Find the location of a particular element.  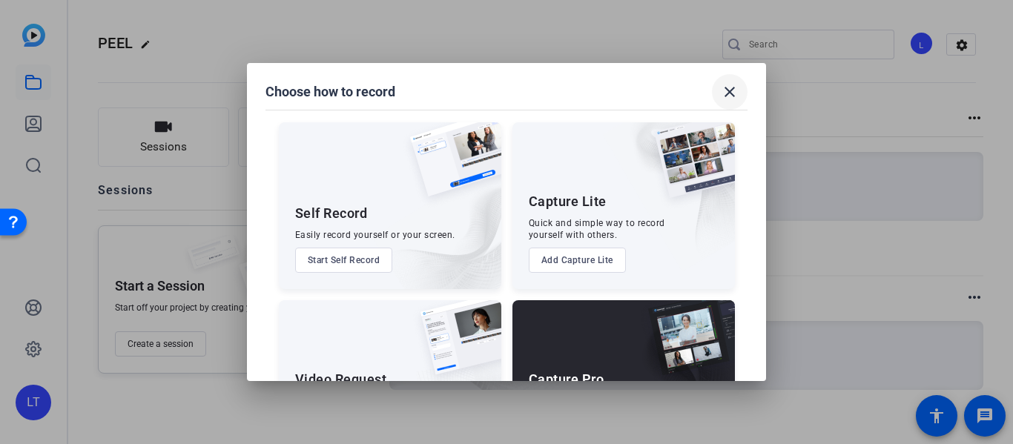

button: Start Self Record is located at coordinates (344, 260).